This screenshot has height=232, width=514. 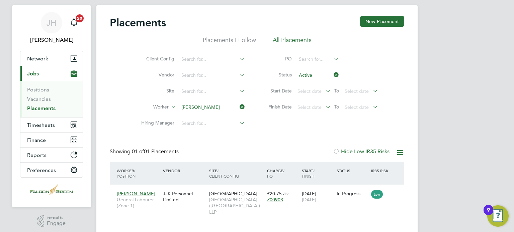 What do you see at coordinates (41, 125) in the screenshot?
I see `span: Timesheets` at bounding box center [41, 125].